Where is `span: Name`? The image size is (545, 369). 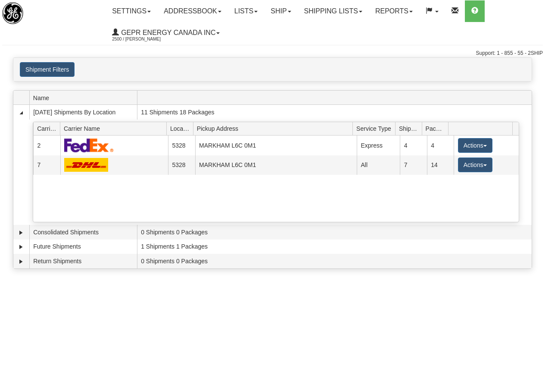
span: Name is located at coordinates (85, 97).